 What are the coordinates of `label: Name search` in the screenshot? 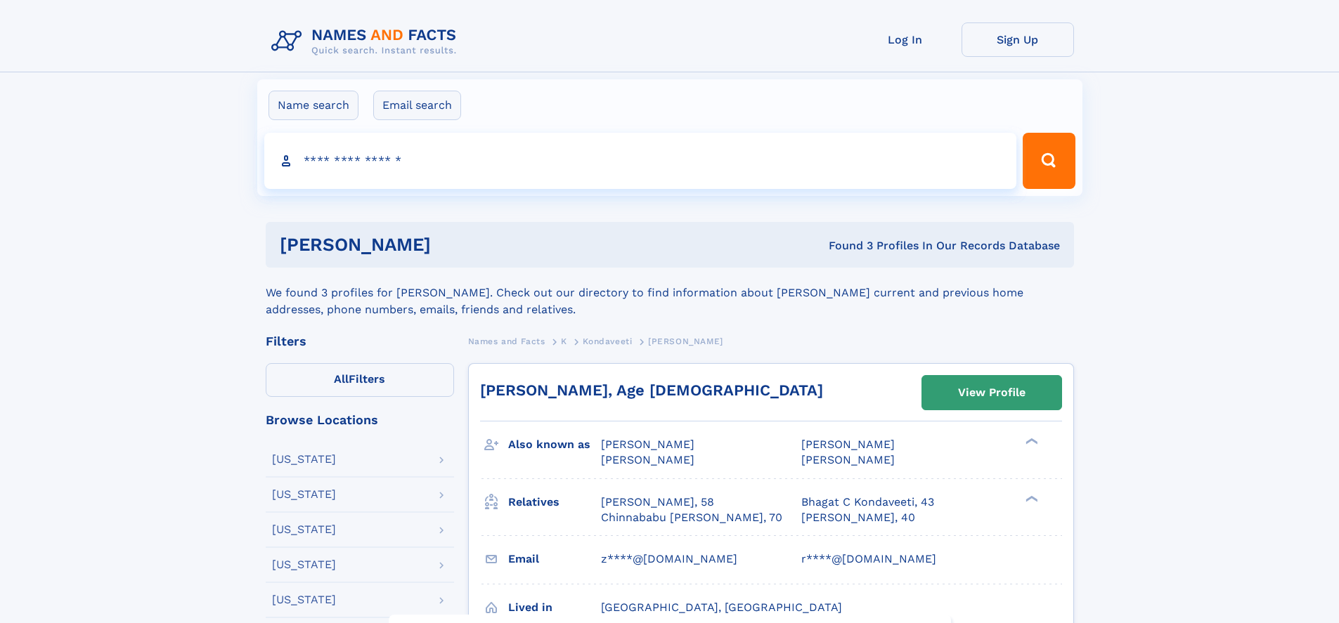 It's located at (313, 105).